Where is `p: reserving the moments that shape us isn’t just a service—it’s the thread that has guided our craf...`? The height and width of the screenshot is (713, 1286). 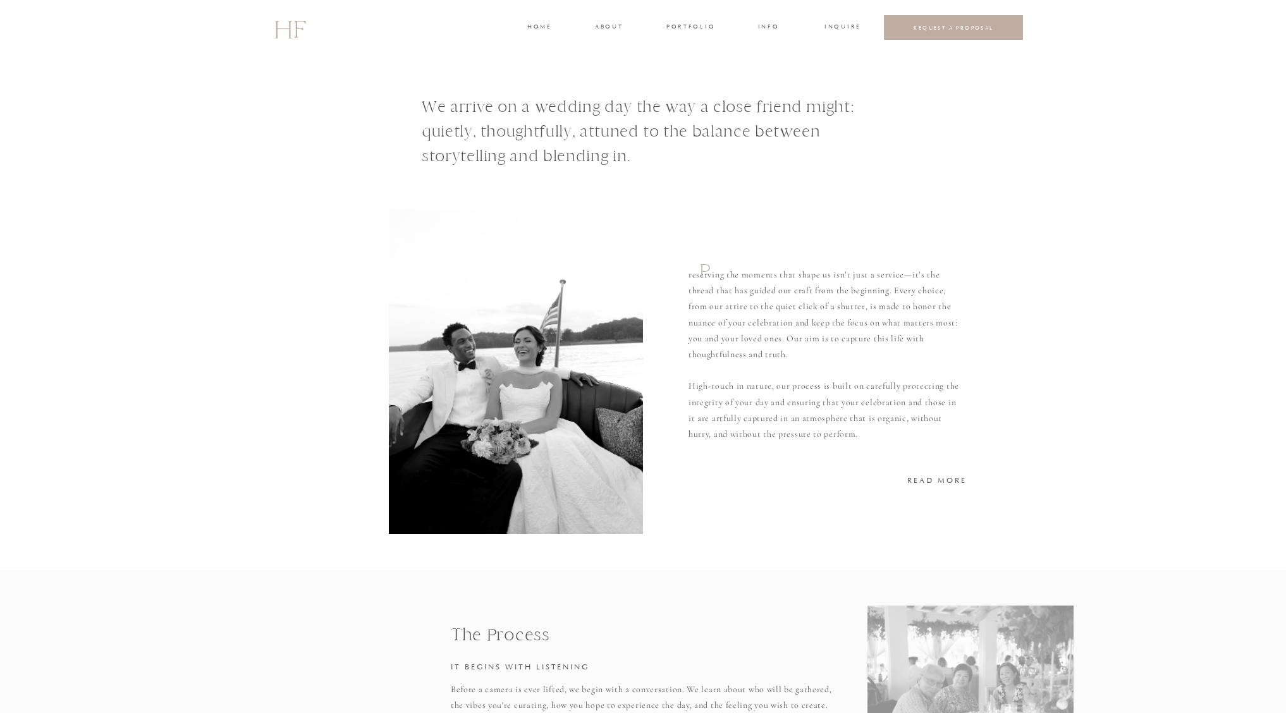
p: reserving the moments that shape us isn’t just a service—it’s the thread that has guided our craf... is located at coordinates (826, 354).